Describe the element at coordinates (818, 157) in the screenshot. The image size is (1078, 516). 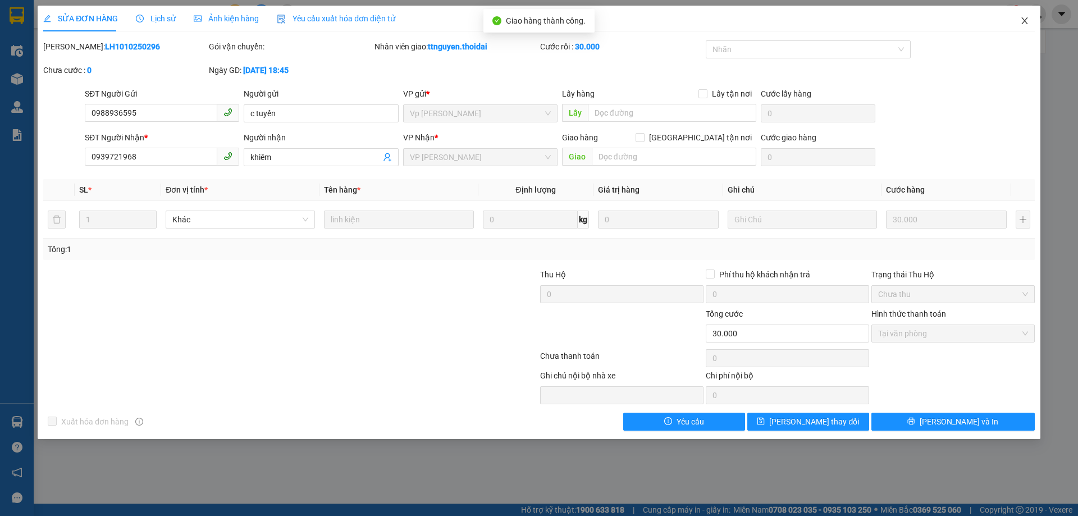
I see `input: Cước giao hàng` at that location.